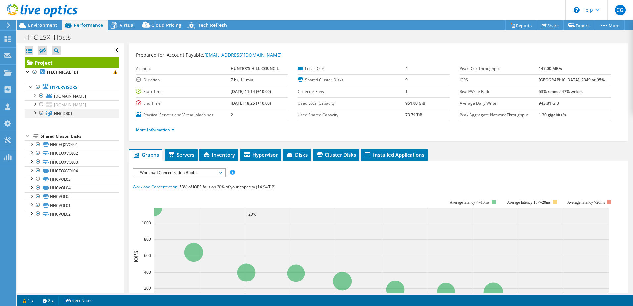  Describe the element at coordinates (529, 202) in the screenshot. I see `tspan: Average latency 10<=20ms` at that location.